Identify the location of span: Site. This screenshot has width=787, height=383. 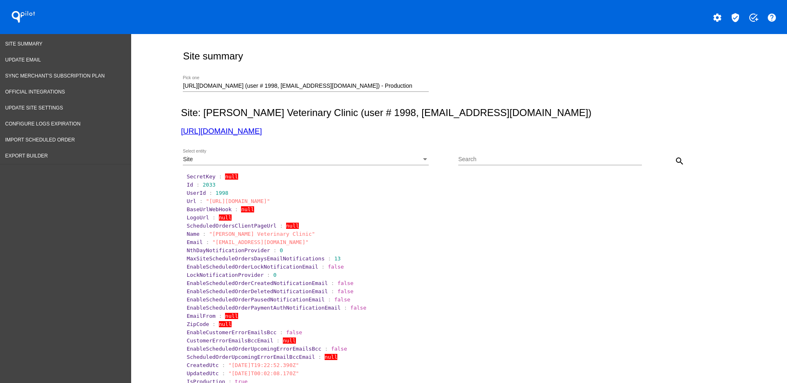
(188, 159).